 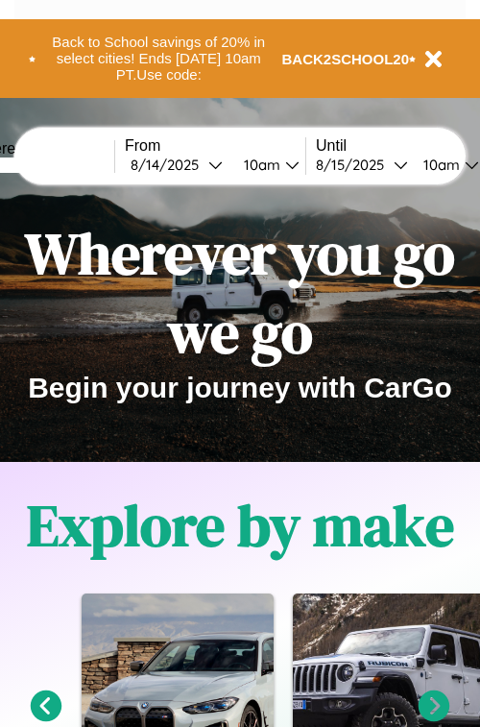 I want to click on h1: Explore by make, so click(x=240, y=525).